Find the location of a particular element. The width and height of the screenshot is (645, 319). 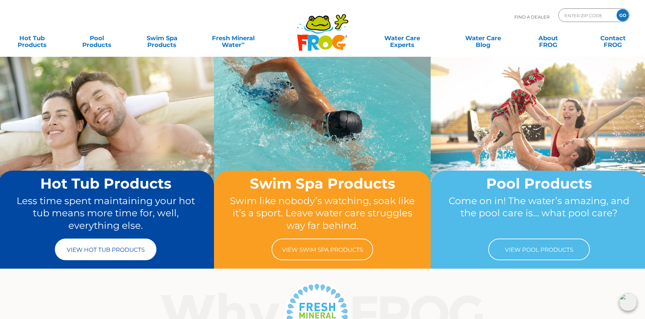

a: Hot TubProducts is located at coordinates (32, 38).